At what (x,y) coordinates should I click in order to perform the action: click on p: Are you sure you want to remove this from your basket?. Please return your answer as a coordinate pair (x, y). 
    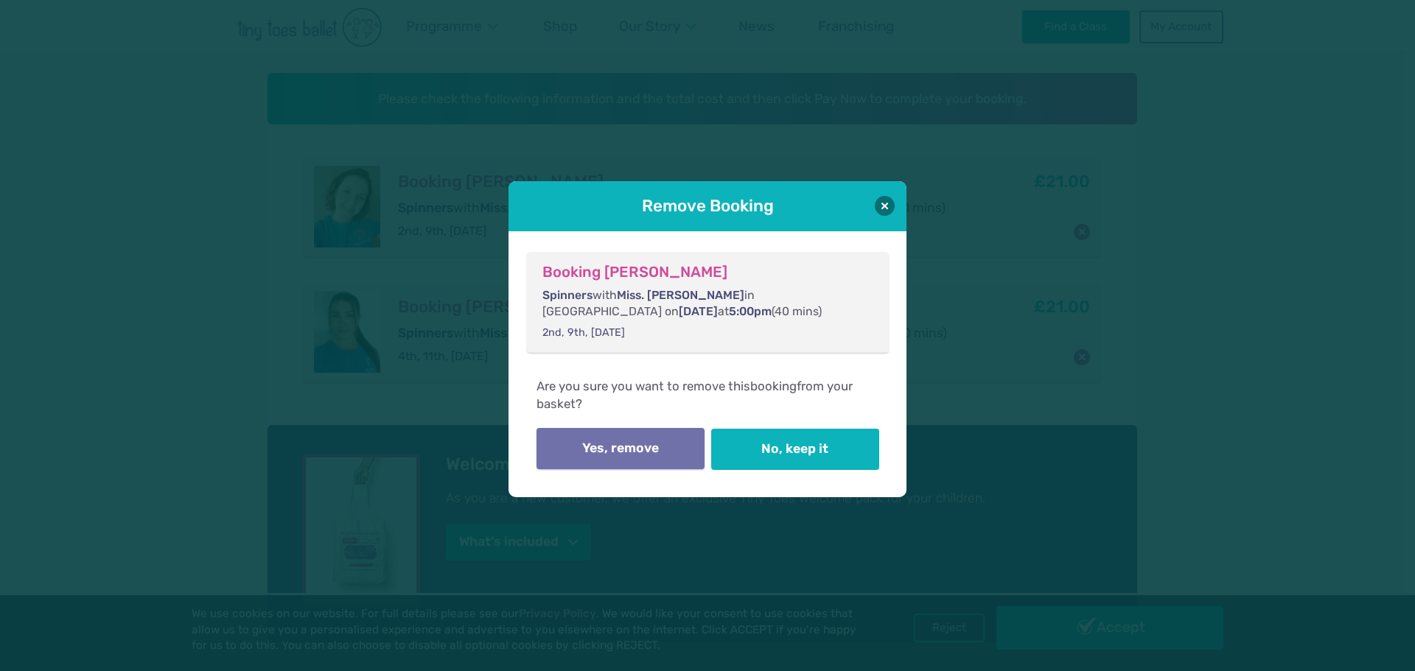
    Looking at the image, I should click on (707, 403).